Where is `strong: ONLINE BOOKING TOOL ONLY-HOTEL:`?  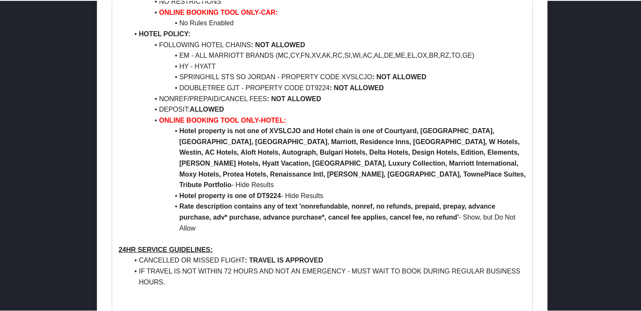 strong: ONLINE BOOKING TOOL ONLY-HOTEL: is located at coordinates (222, 119).